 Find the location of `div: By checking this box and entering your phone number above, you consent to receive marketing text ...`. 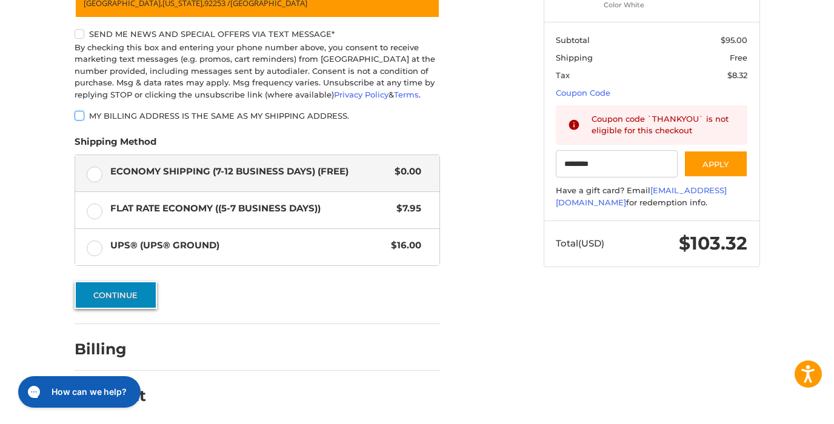

div: By checking this box and entering your phone number above, you consent to receive marketing text ... is located at coordinates (257, 72).